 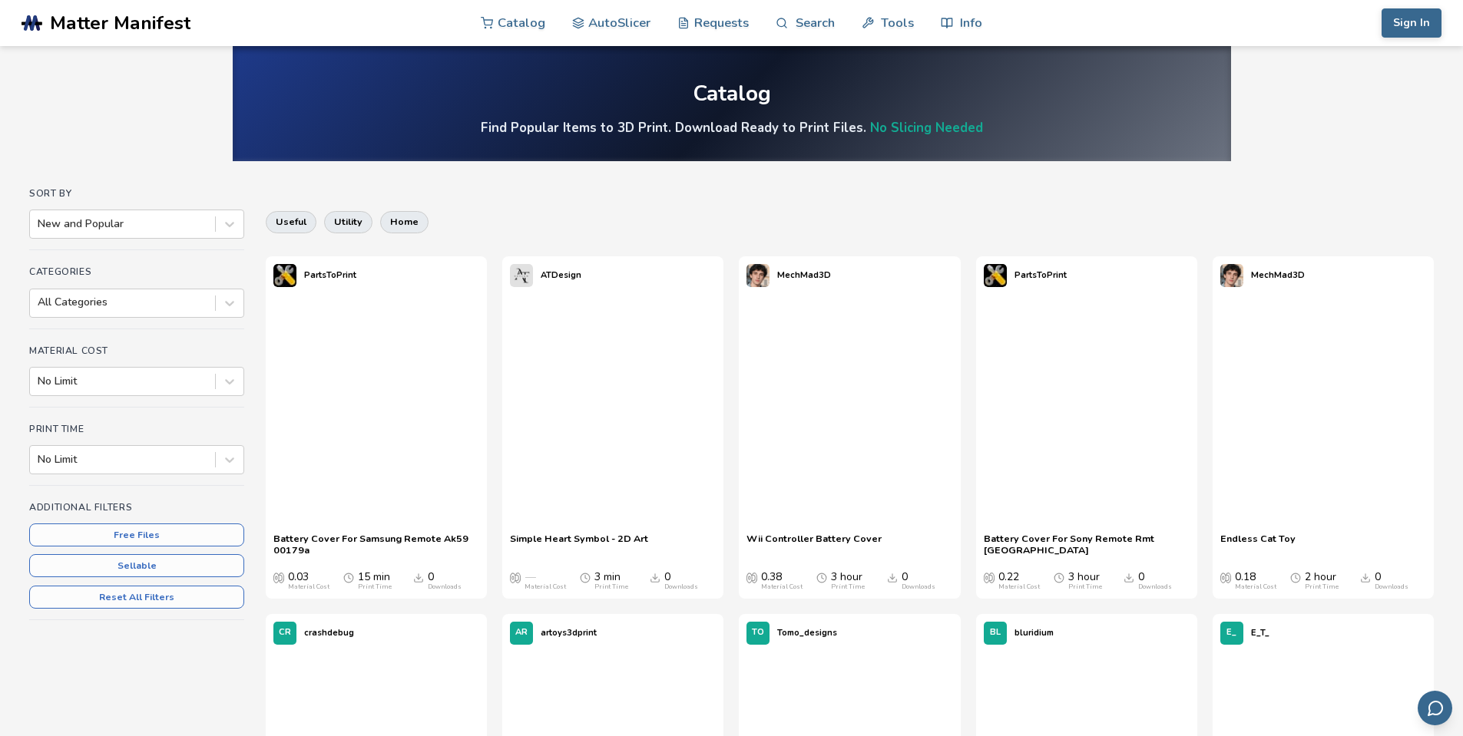 I want to click on div: 0.18, so click(x=1255, y=581).